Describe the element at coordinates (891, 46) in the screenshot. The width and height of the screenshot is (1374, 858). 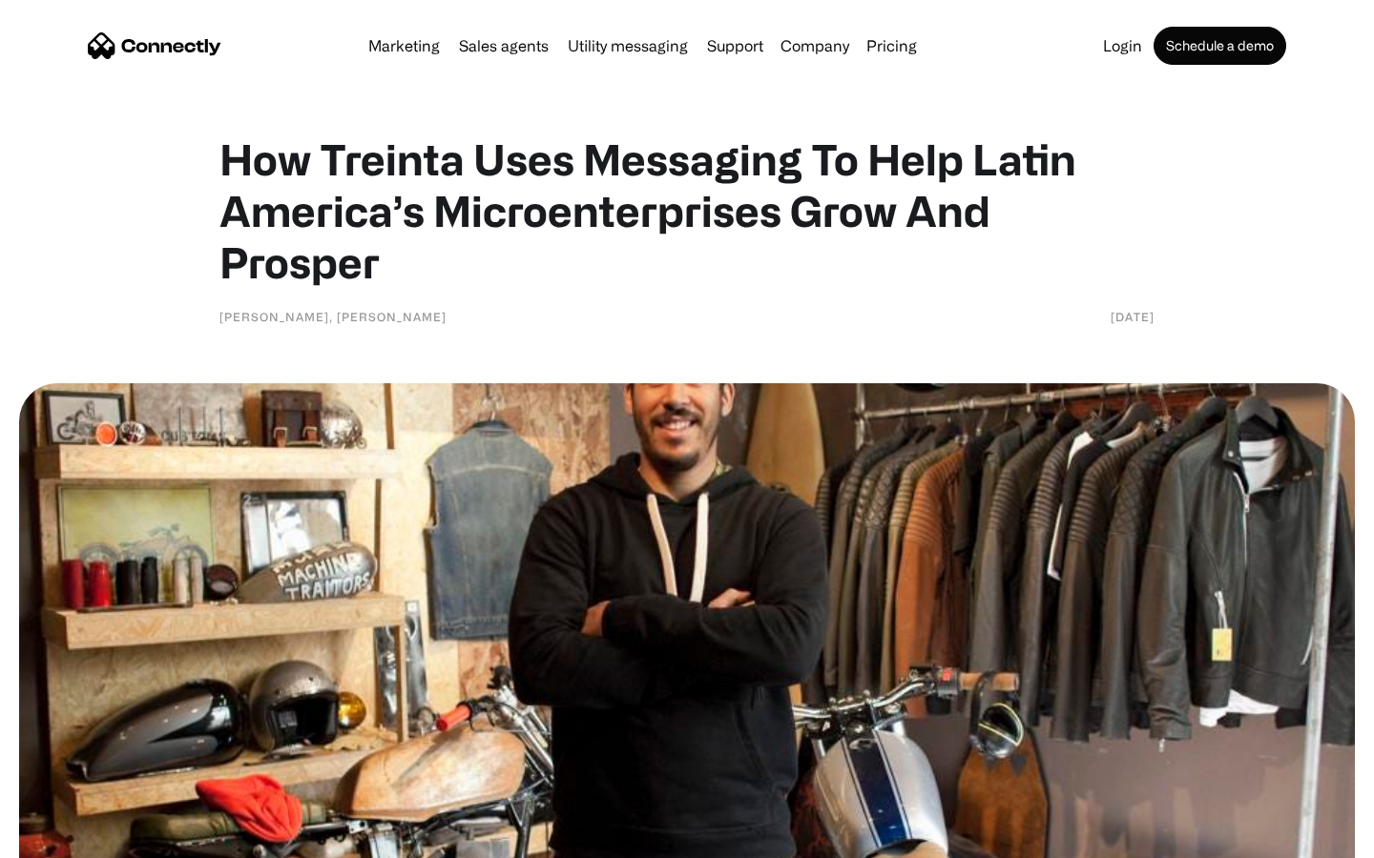
I see `a: Pricing` at that location.